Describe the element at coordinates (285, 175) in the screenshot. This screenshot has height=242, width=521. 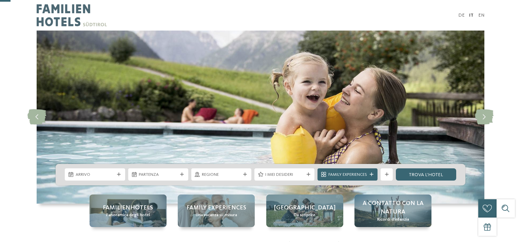
I see `span: I miei desideri` at that location.